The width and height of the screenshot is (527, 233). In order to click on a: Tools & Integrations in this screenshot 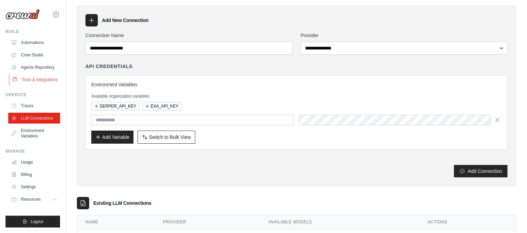, I will do `click(35, 80)`.